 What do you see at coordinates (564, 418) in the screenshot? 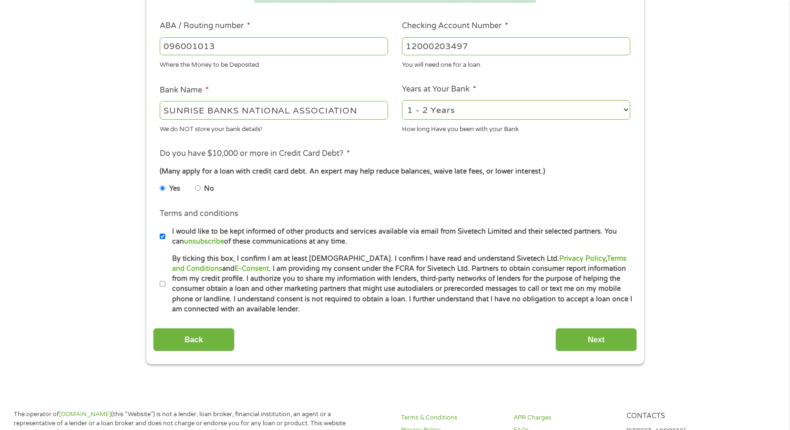
I see `a: APR Charges` at bounding box center [564, 418].